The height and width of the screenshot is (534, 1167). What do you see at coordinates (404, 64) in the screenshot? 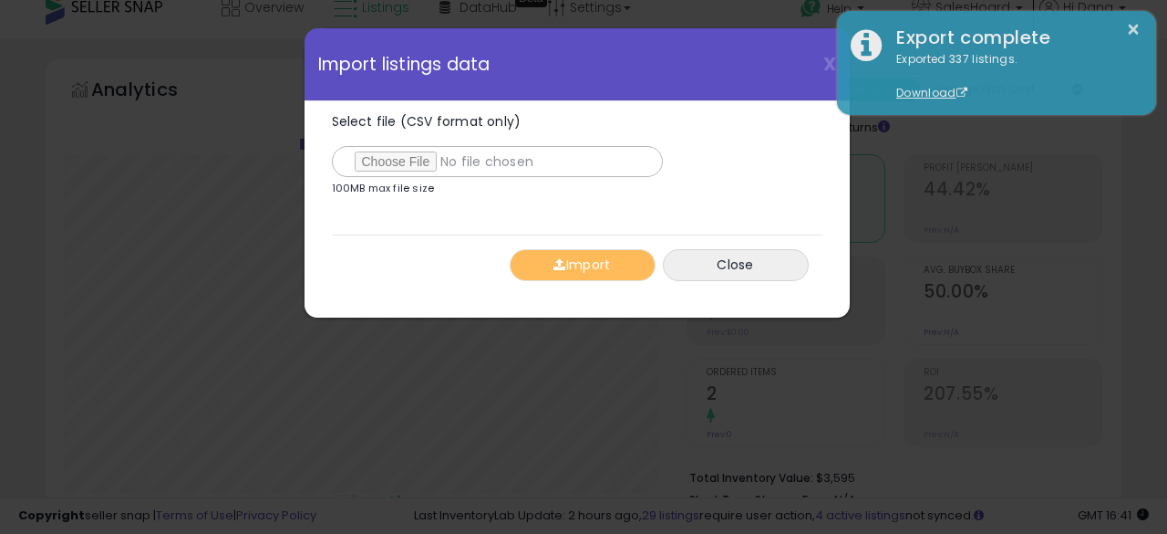
I see `span: Import listings data` at bounding box center [404, 64].